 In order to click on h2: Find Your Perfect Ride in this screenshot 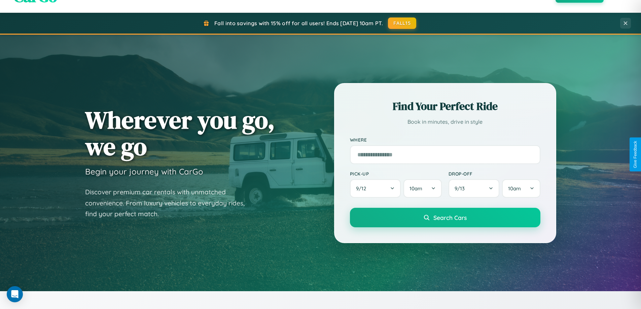, I will do `click(445, 106)`.